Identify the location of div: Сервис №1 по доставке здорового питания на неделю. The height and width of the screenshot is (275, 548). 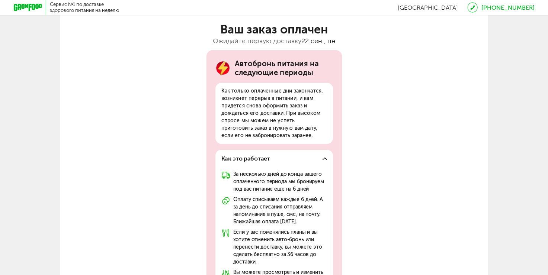
(84, 7).